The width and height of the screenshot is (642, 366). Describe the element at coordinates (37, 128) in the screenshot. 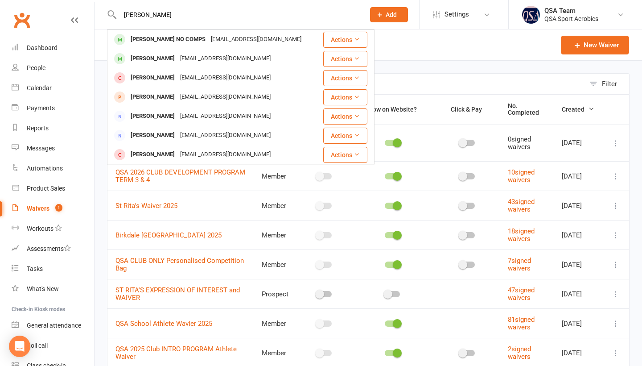

I see `div: Reports` at that location.